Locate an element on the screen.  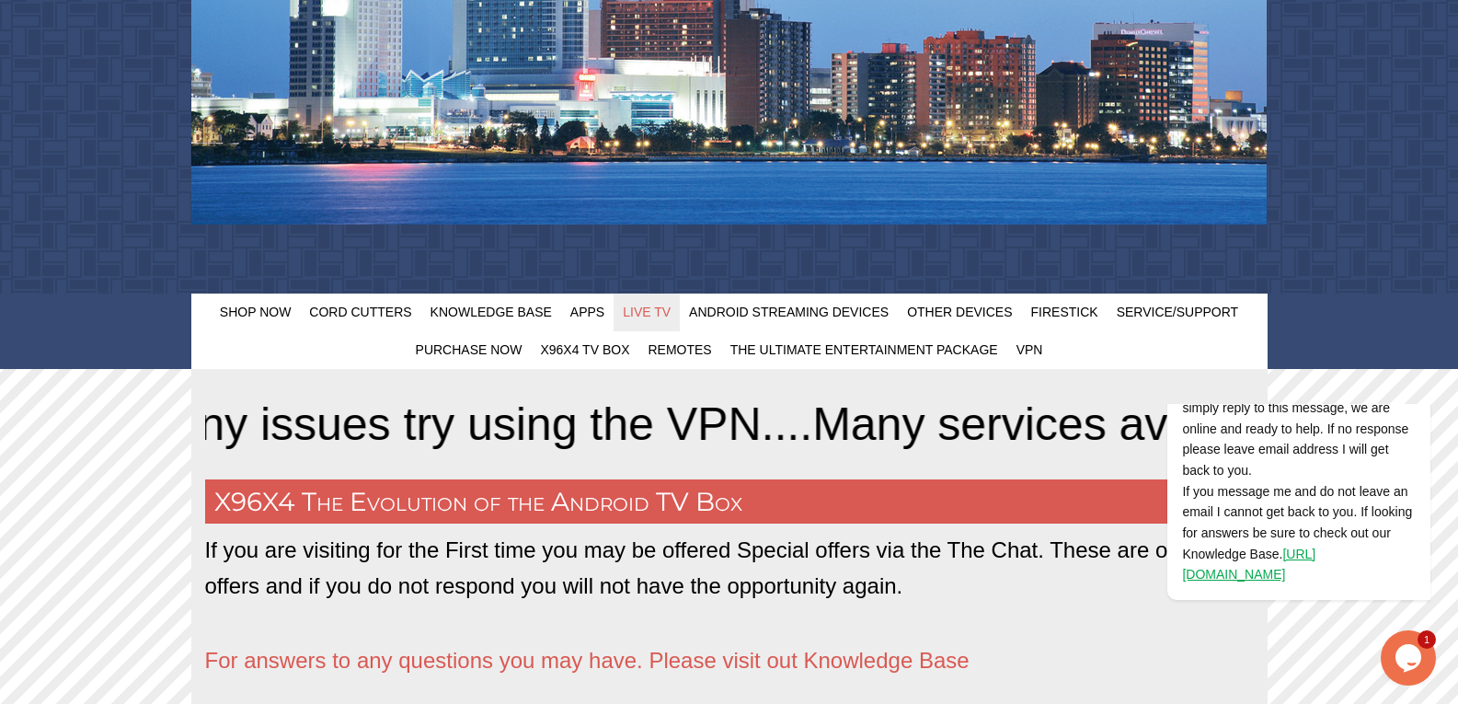
a: FireStick is located at coordinates (1064, 312).